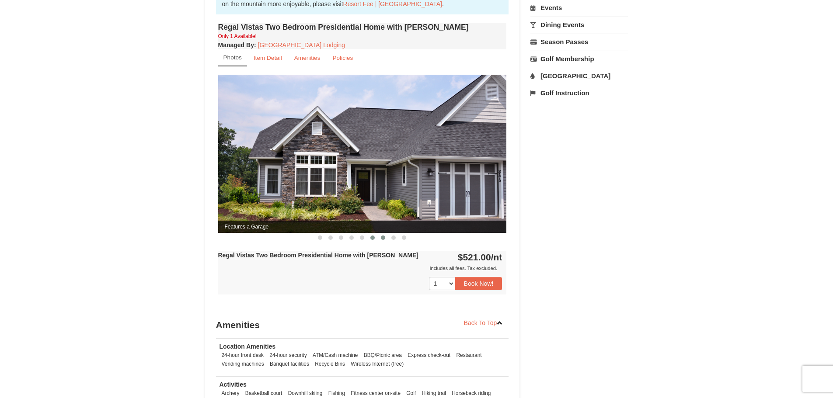  Describe the element at coordinates (233, 58) in the screenshot. I see `a: Photos` at that location.